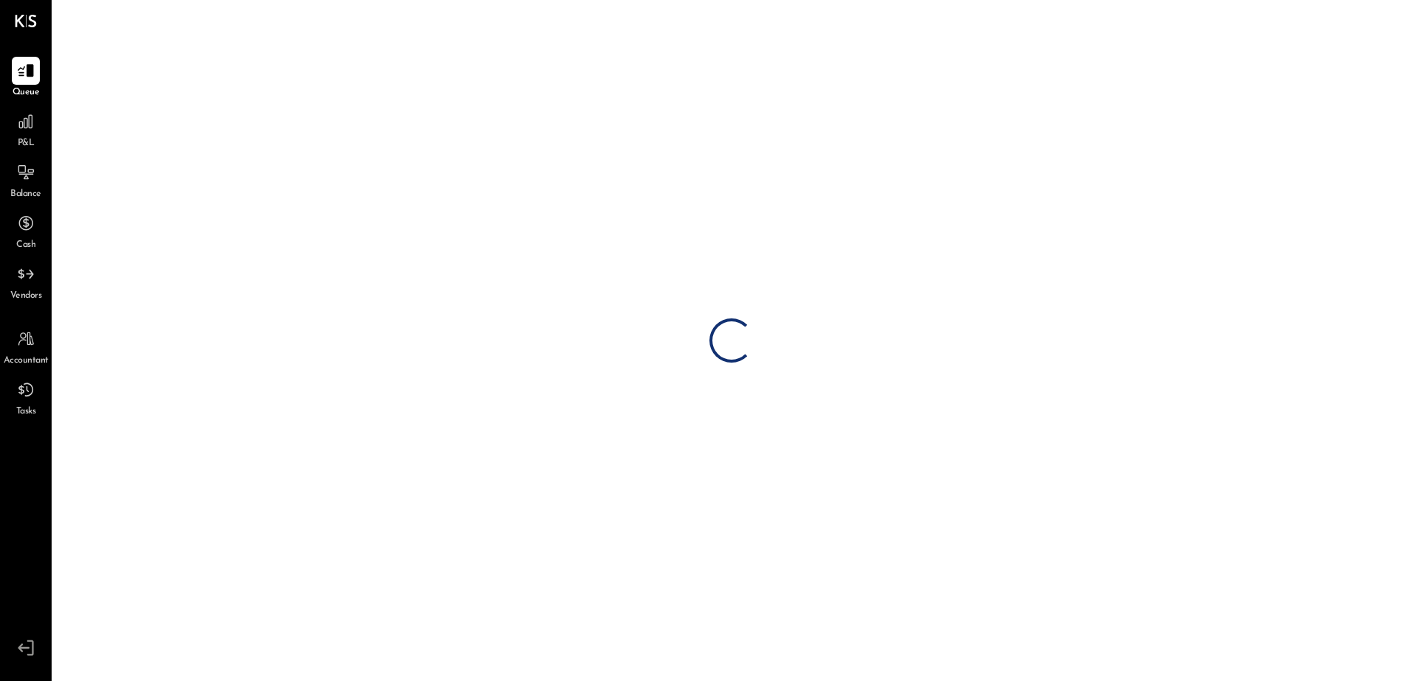 Image resolution: width=1410 pixels, height=681 pixels. Describe the element at coordinates (26, 144) in the screenshot. I see `span: P&L` at that location.